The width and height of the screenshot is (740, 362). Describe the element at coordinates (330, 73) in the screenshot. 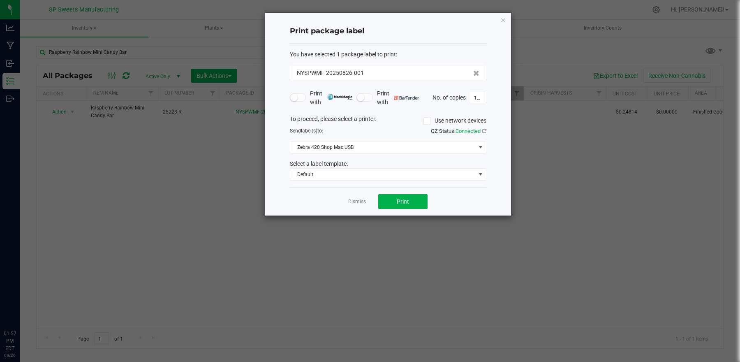

I see `span: NYSPWMF-20250826-001` at that location.